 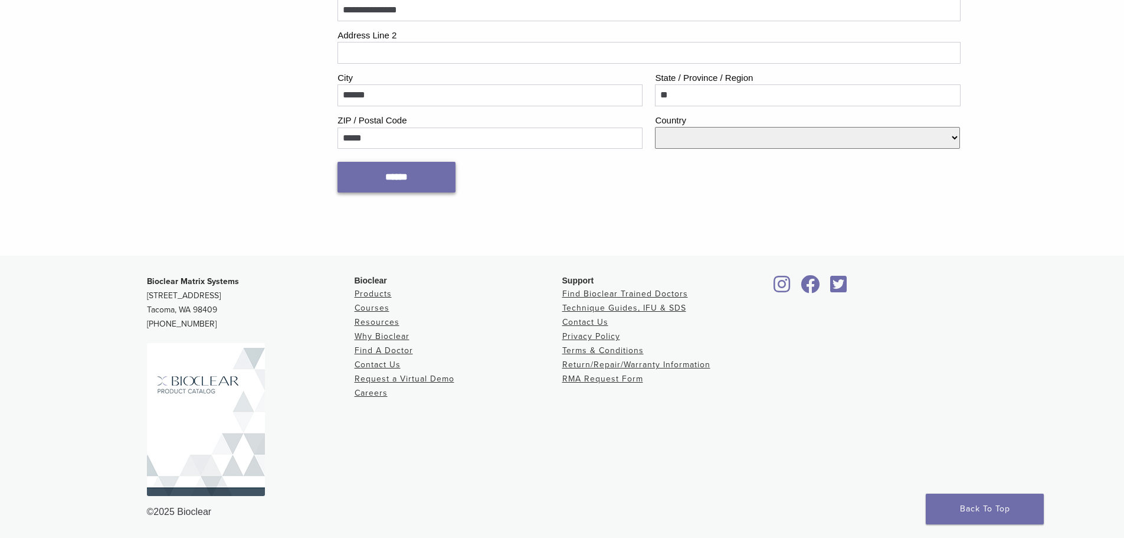 I want to click on img: Bioclear, so click(x=206, y=419).